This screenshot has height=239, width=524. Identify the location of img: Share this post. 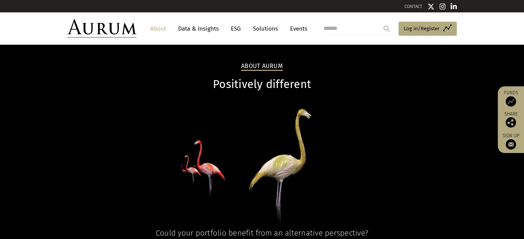
(511, 123).